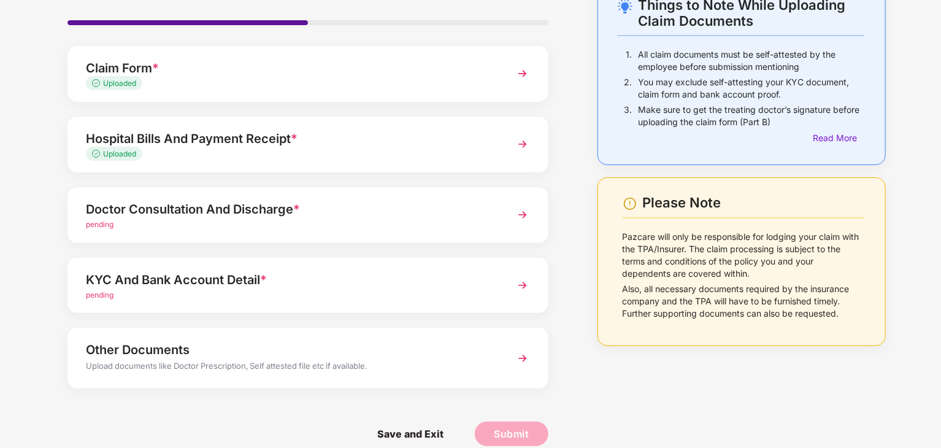 This screenshot has width=941, height=448. Describe the element at coordinates (753, 202) in the screenshot. I see `div: Please Note` at that location.